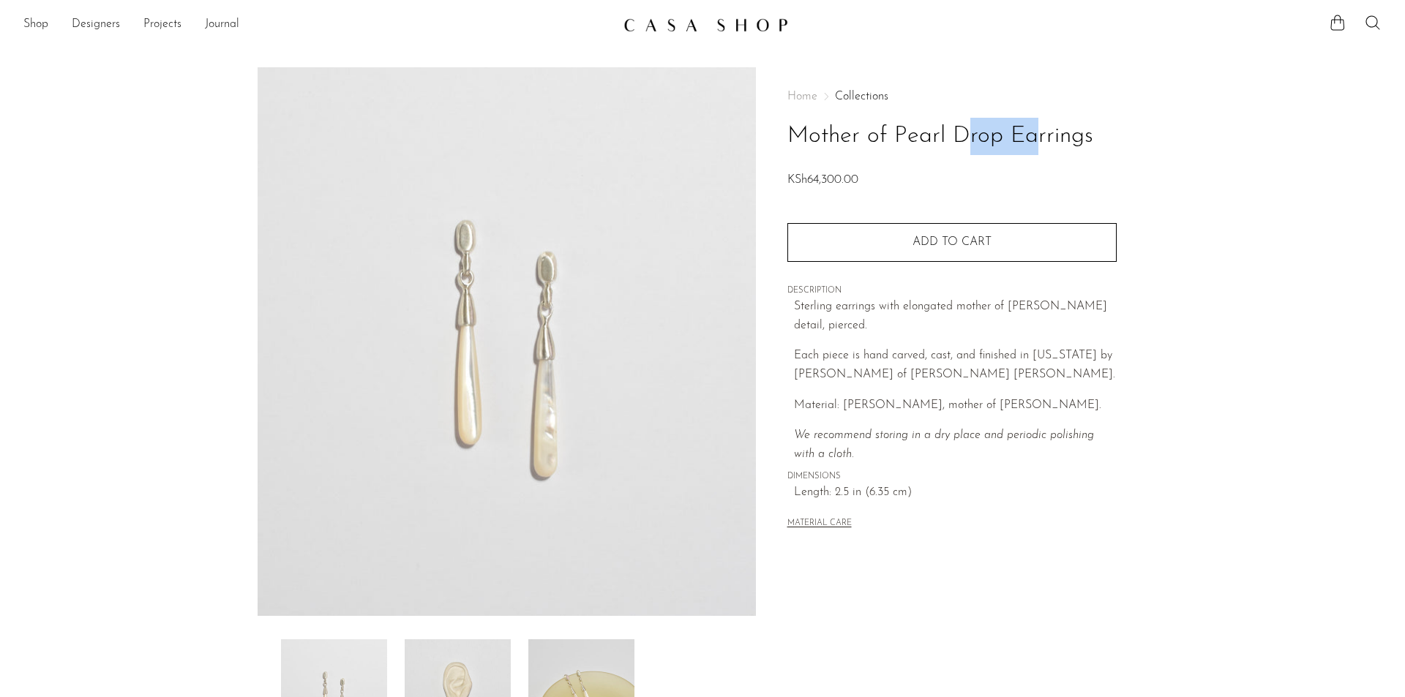  What do you see at coordinates (802, 97) in the screenshot?
I see `span: Home` at bounding box center [802, 97].